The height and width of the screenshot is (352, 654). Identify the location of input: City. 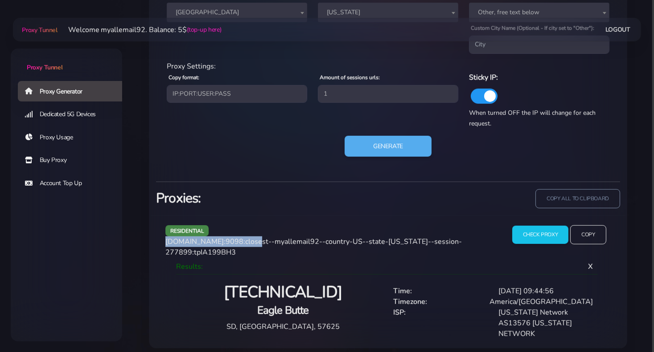
(539, 45).